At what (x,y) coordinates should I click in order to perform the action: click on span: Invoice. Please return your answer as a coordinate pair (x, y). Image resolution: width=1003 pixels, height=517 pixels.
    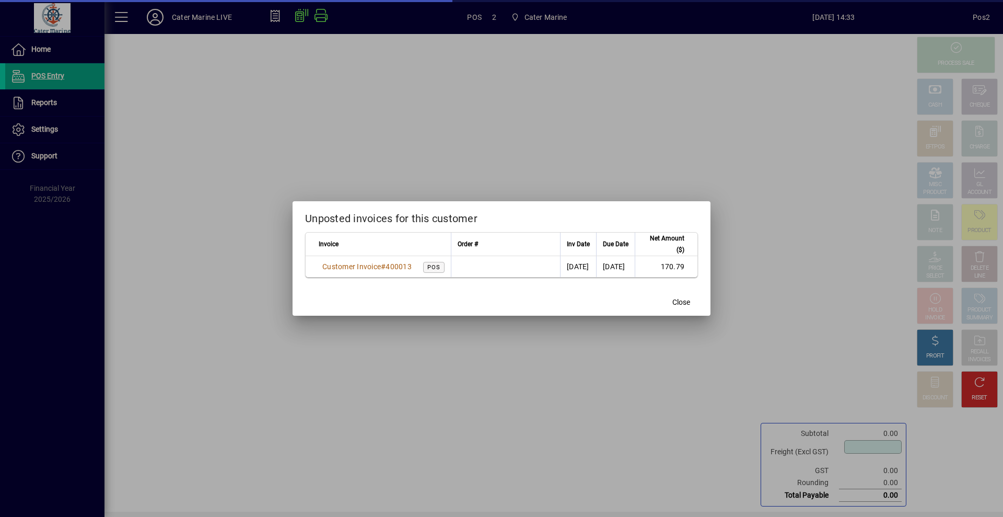
    Looking at the image, I should click on (329, 244).